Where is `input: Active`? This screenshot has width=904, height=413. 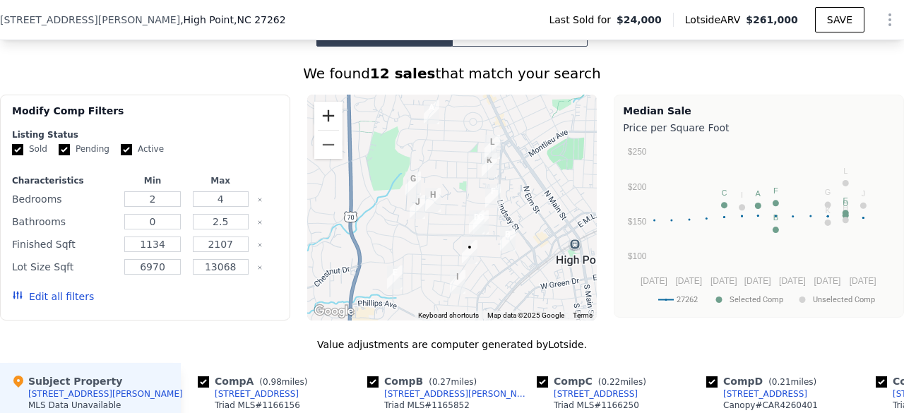 input: Active is located at coordinates (126, 150).